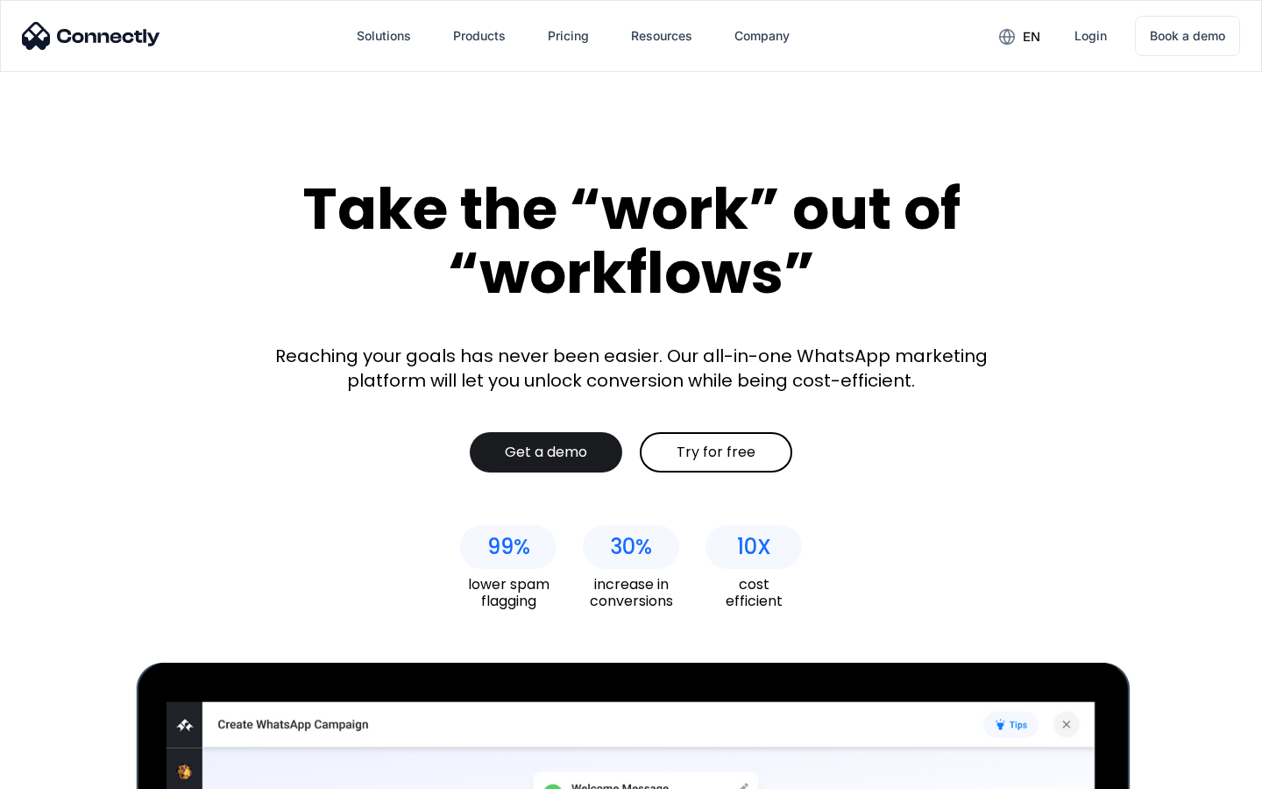  I want to click on div: Take the “work” out of “workflows”, so click(631, 240).